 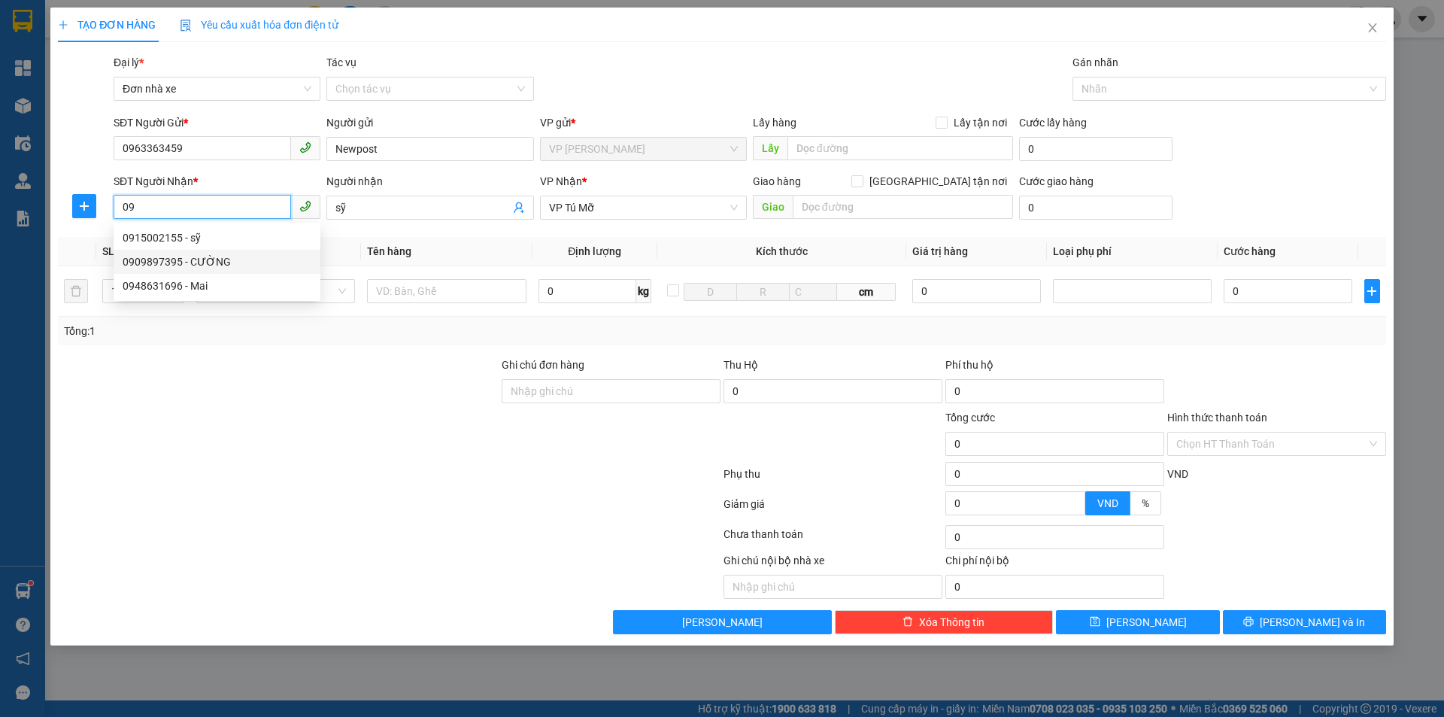 What do you see at coordinates (970, 417) in the screenshot?
I see `span: Tổng cước` at bounding box center [970, 417].